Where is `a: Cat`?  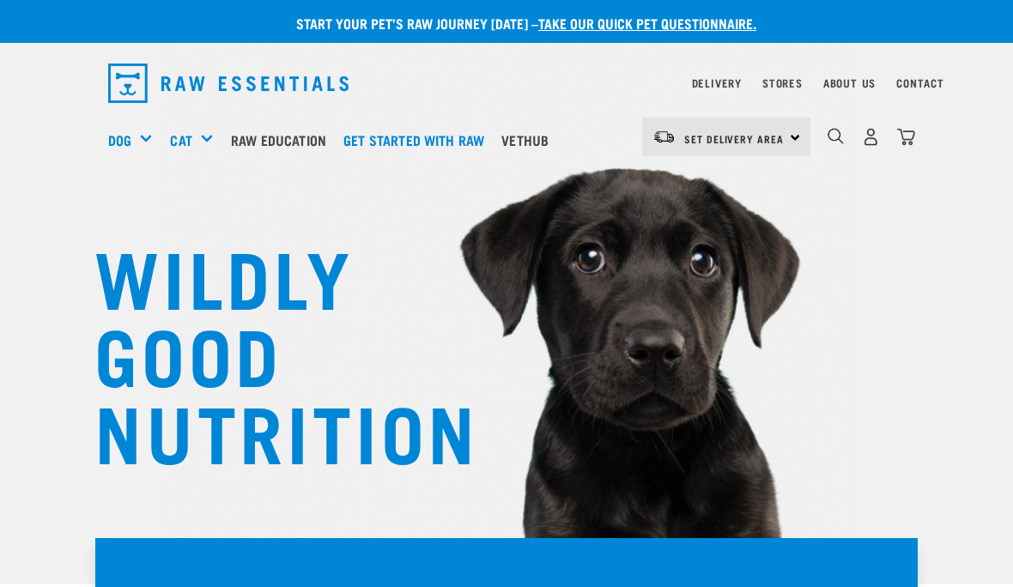
a: Cat is located at coordinates (180, 140).